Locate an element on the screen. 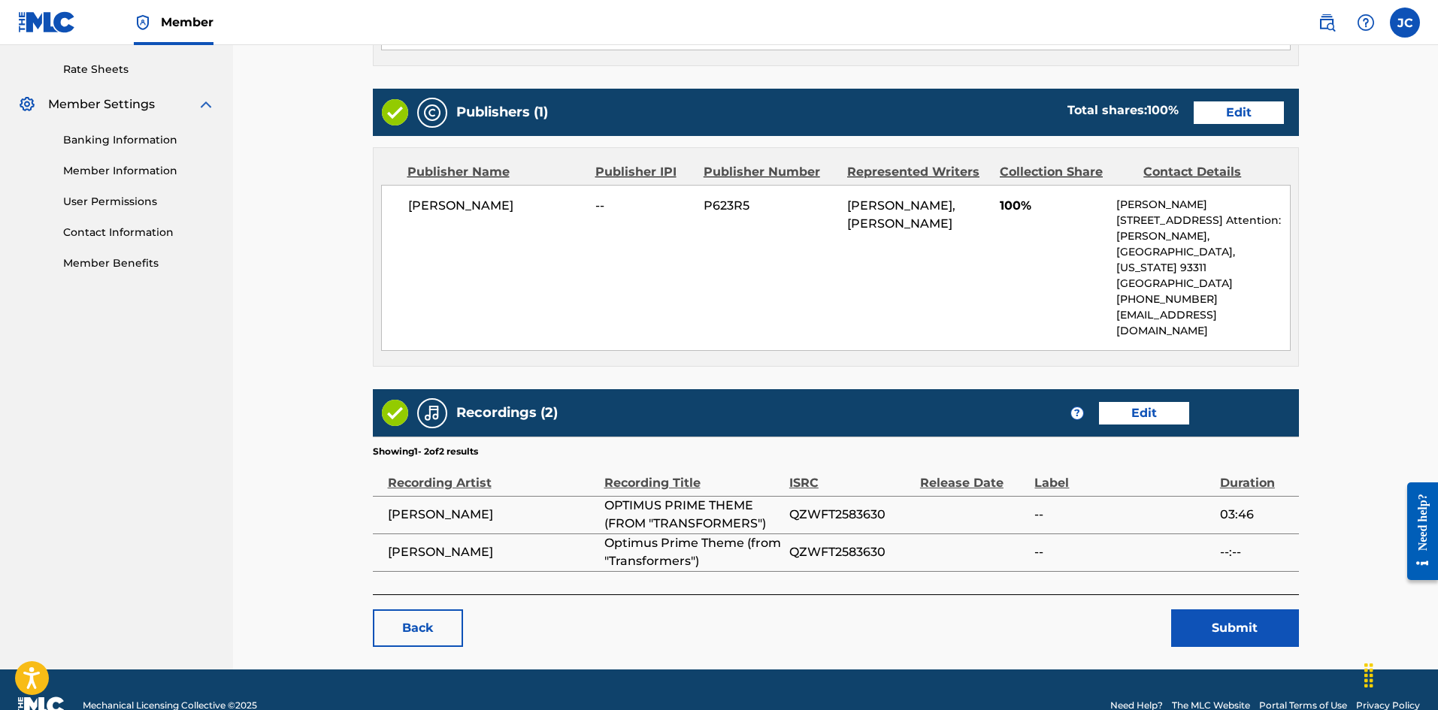  div: Represented Writers is located at coordinates (918, 172).